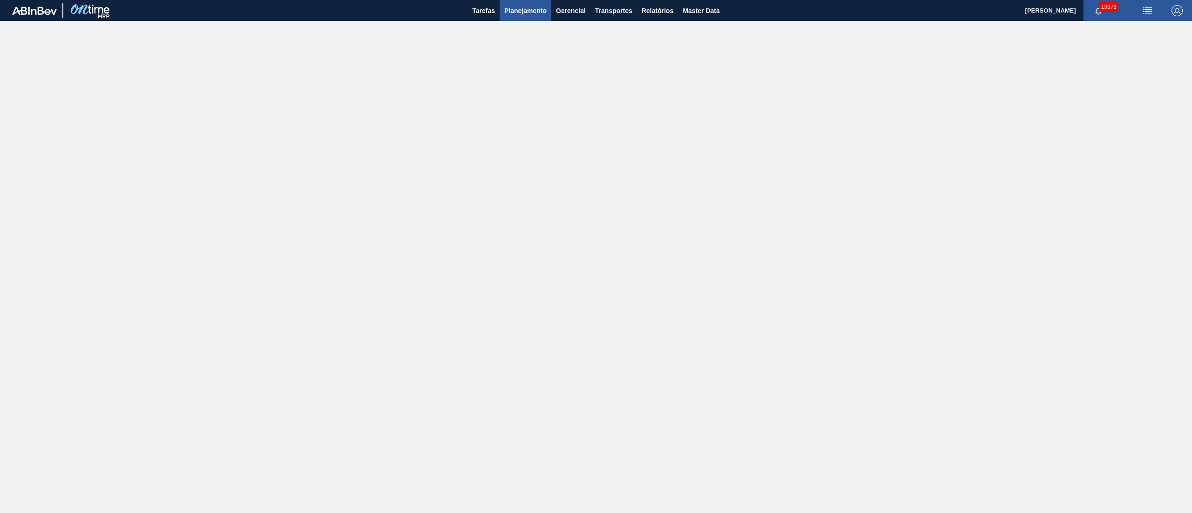 This screenshot has width=1192, height=513. What do you see at coordinates (483, 11) in the screenshot?
I see `span: Tarefas` at bounding box center [483, 11].